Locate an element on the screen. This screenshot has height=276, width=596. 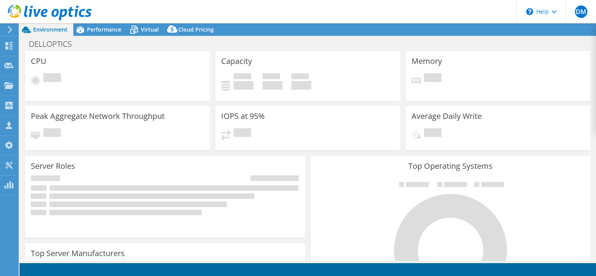
span: Environment is located at coordinates (50, 29).